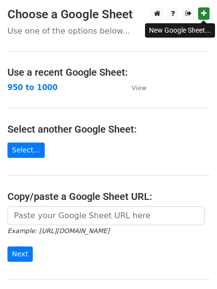 This screenshot has width=217, height=289. I want to click on h3: Choose a Google Sheet, so click(108, 14).